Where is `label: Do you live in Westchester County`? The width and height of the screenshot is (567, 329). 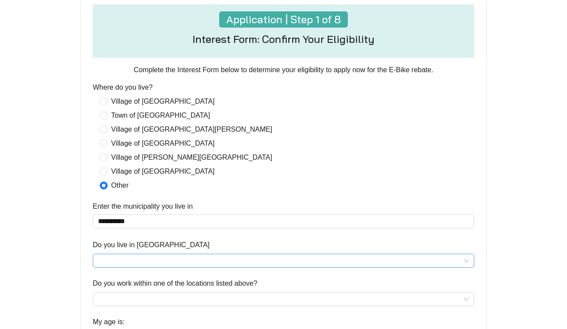 label: Do you live in Westchester County is located at coordinates (151, 245).